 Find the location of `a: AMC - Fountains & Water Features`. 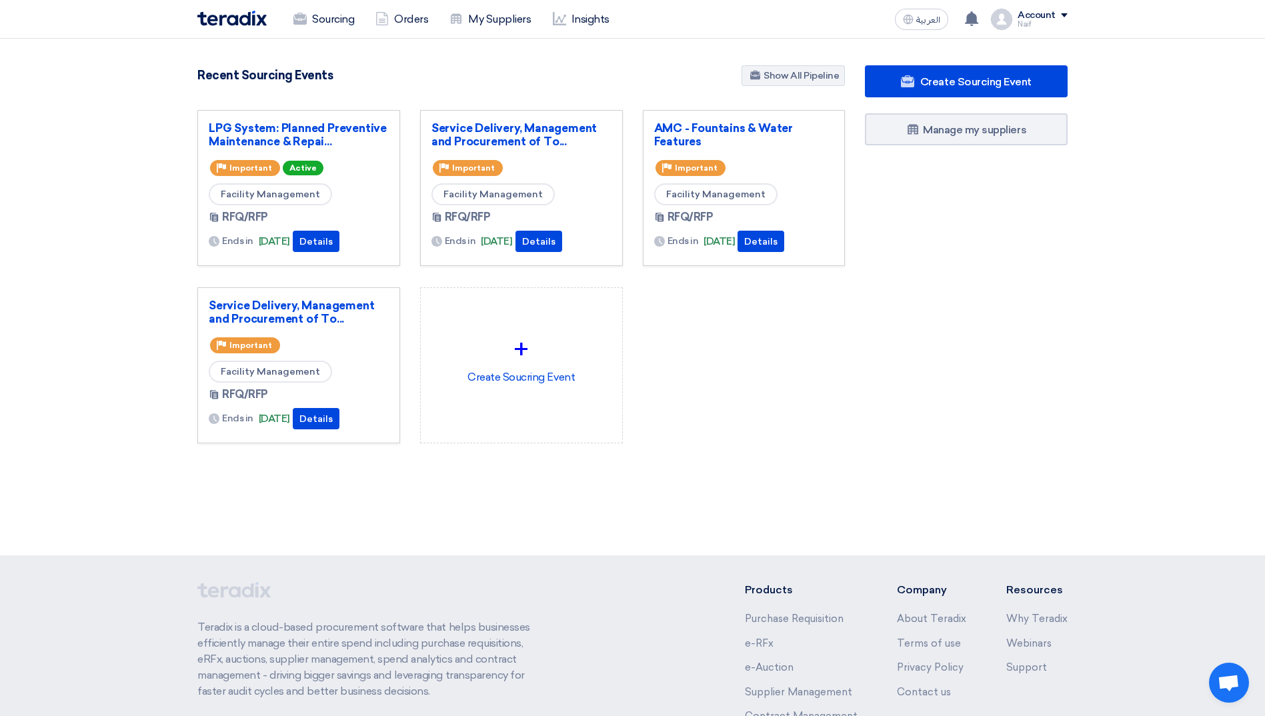

a: AMC - Fountains & Water Features is located at coordinates (744, 135).